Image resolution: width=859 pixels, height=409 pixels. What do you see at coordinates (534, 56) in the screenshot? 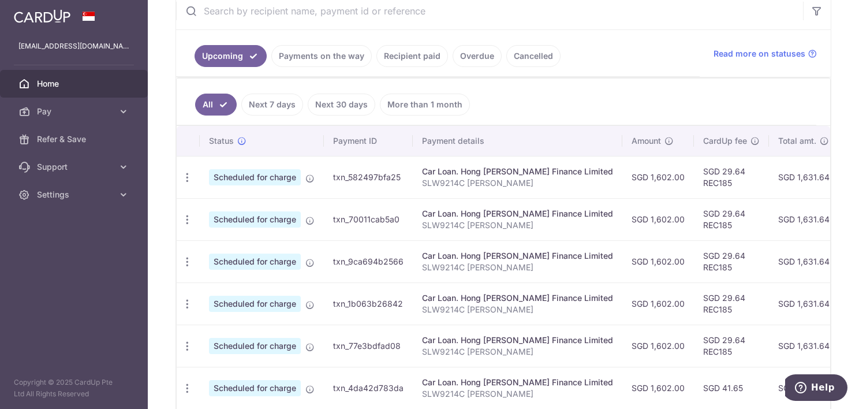
I see `a: Cancelled` at bounding box center [534, 56].